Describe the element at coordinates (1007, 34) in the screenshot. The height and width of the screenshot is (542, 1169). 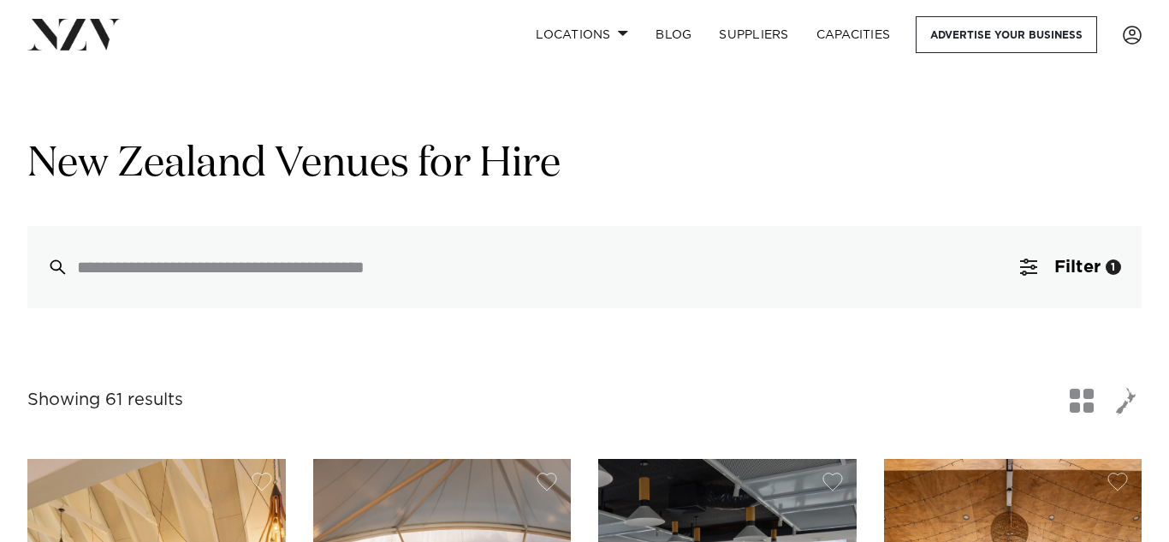
I see `a: Advertise your business` at that location.